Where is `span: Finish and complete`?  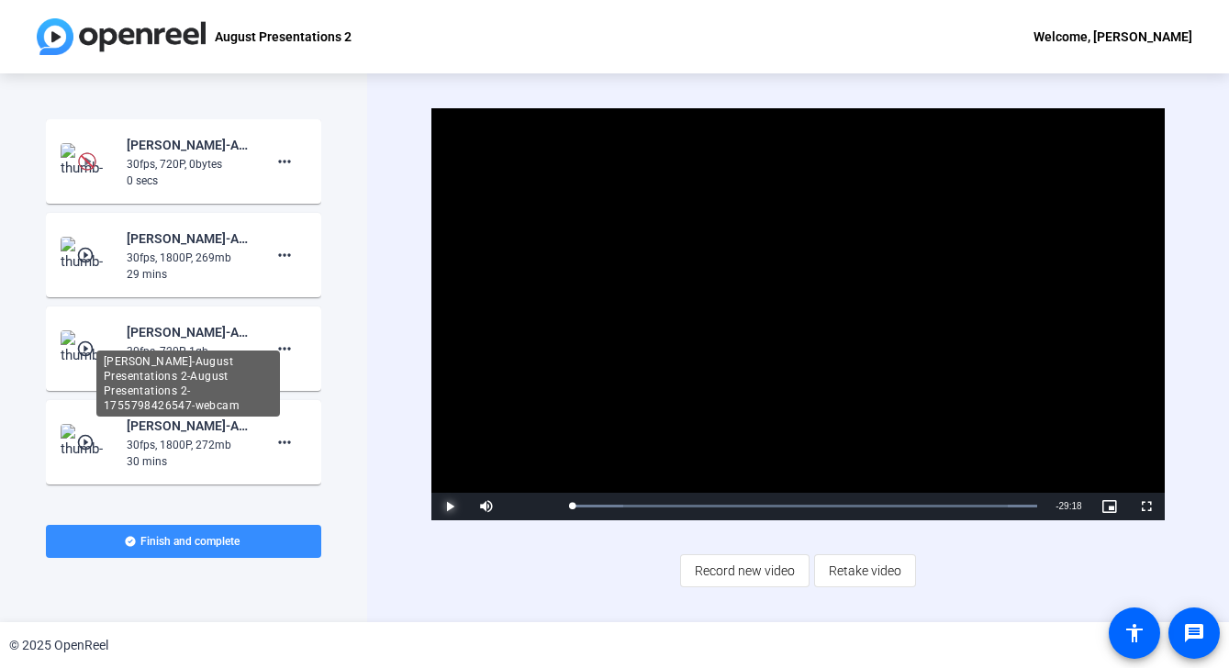
span: Finish and complete is located at coordinates (190, 541).